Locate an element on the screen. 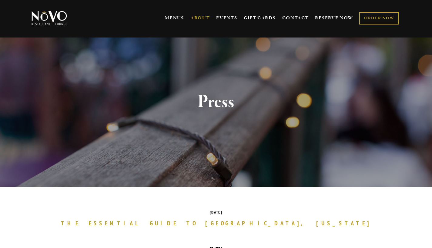 The height and width of the screenshot is (248, 432). a: EVENTS is located at coordinates (226, 18).